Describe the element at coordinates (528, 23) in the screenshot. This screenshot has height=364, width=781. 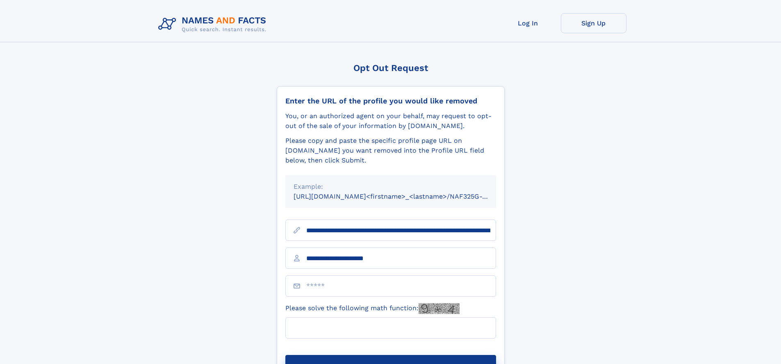
I see `a: Log In` at that location.